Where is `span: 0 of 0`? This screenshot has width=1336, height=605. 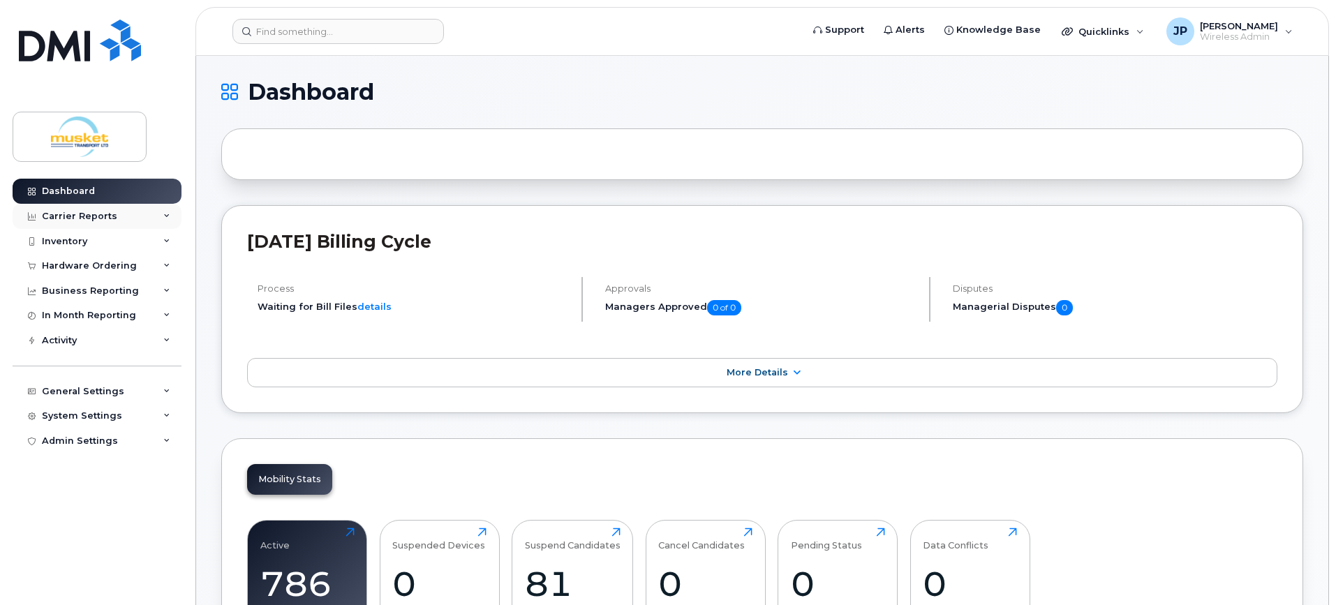
span: 0 of 0 is located at coordinates (724, 308).